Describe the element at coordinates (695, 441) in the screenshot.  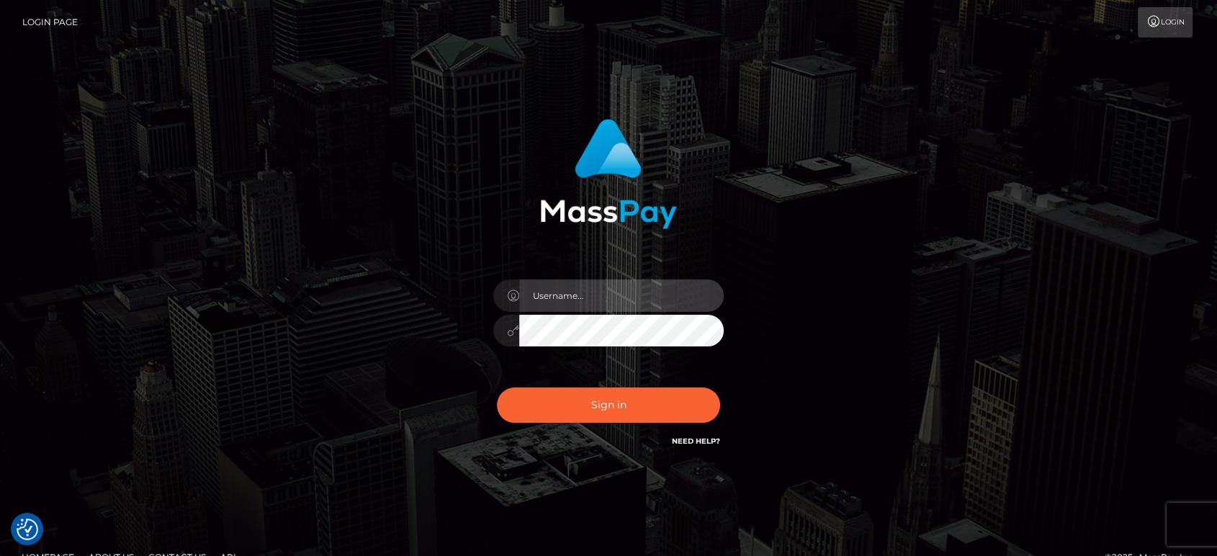
I see `a: Need Help?` at that location.